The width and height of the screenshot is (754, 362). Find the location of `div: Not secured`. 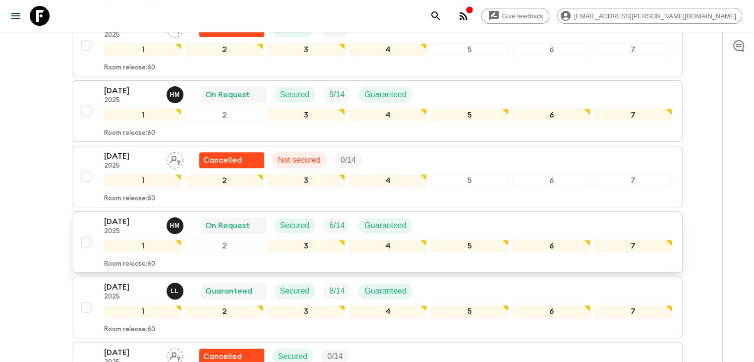

div: Not secured is located at coordinates (300, 160).